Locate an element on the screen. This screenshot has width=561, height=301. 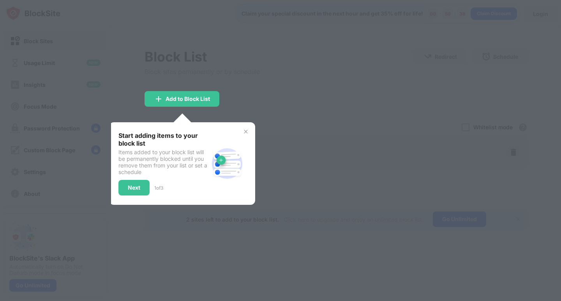
img: block-site.svg is located at coordinates (227, 164).